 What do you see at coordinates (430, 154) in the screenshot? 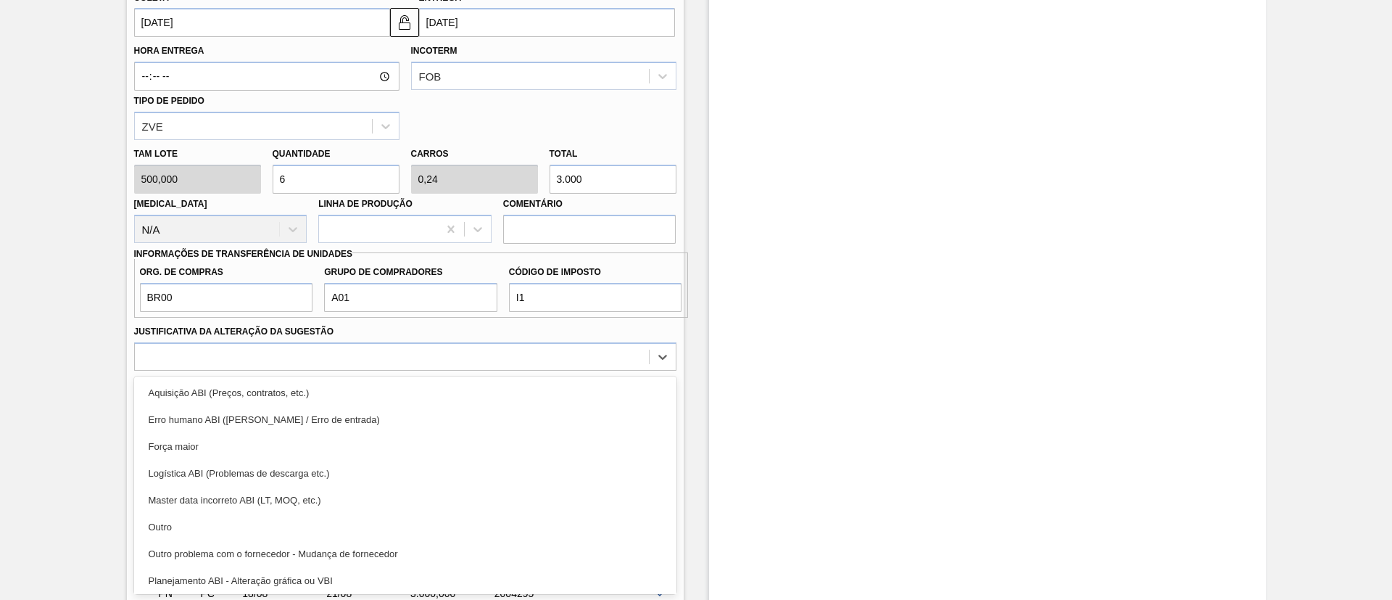
I see `label: Carros` at bounding box center [430, 154].